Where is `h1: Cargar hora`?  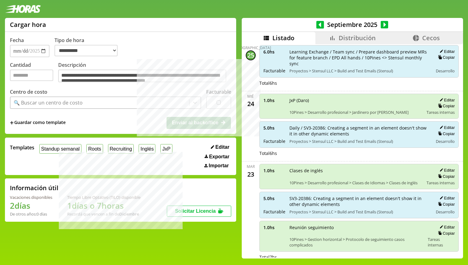 h1: Cargar hora is located at coordinates (28, 24).